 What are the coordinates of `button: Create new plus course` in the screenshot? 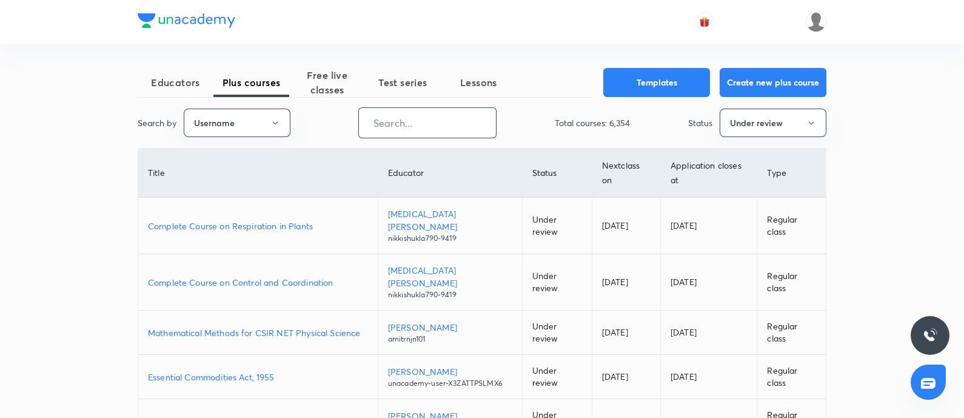 It's located at (773, 82).